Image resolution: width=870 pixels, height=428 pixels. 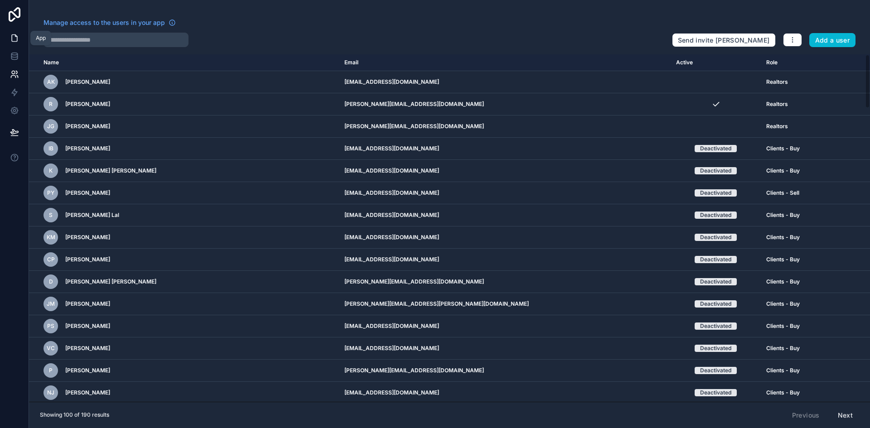 I want to click on span: JM, so click(x=51, y=304).